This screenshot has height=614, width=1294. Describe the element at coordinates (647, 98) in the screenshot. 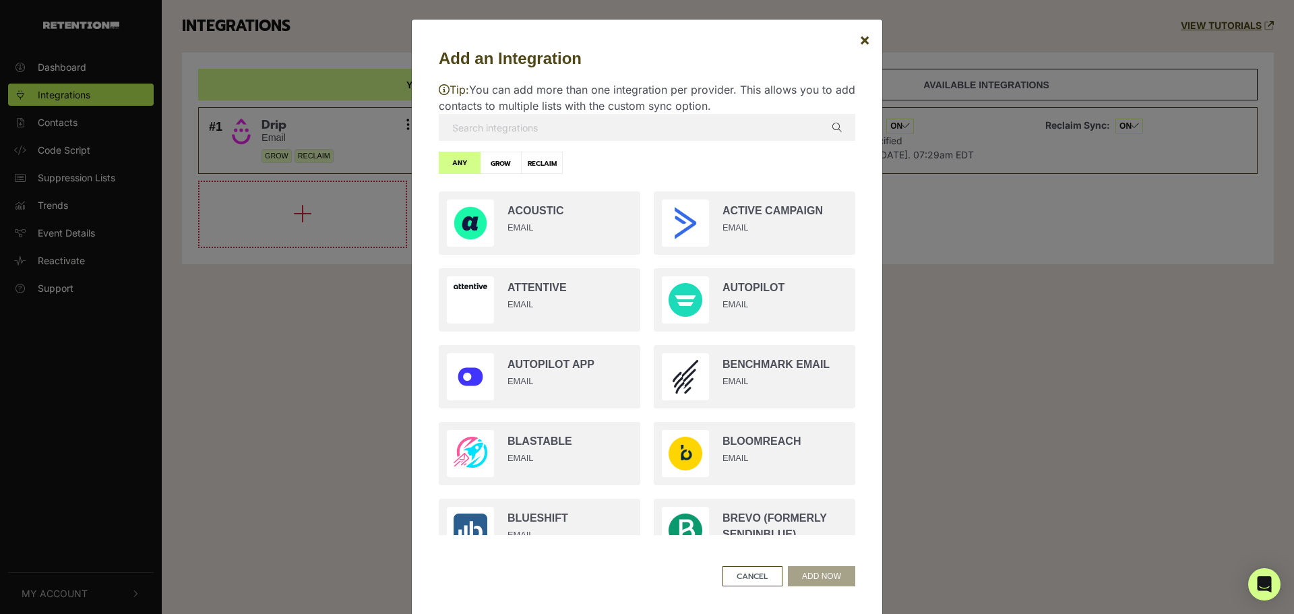

I see `p: You can add more than one integration per provider. This allows you to add contacts to multiple l...` at that location.